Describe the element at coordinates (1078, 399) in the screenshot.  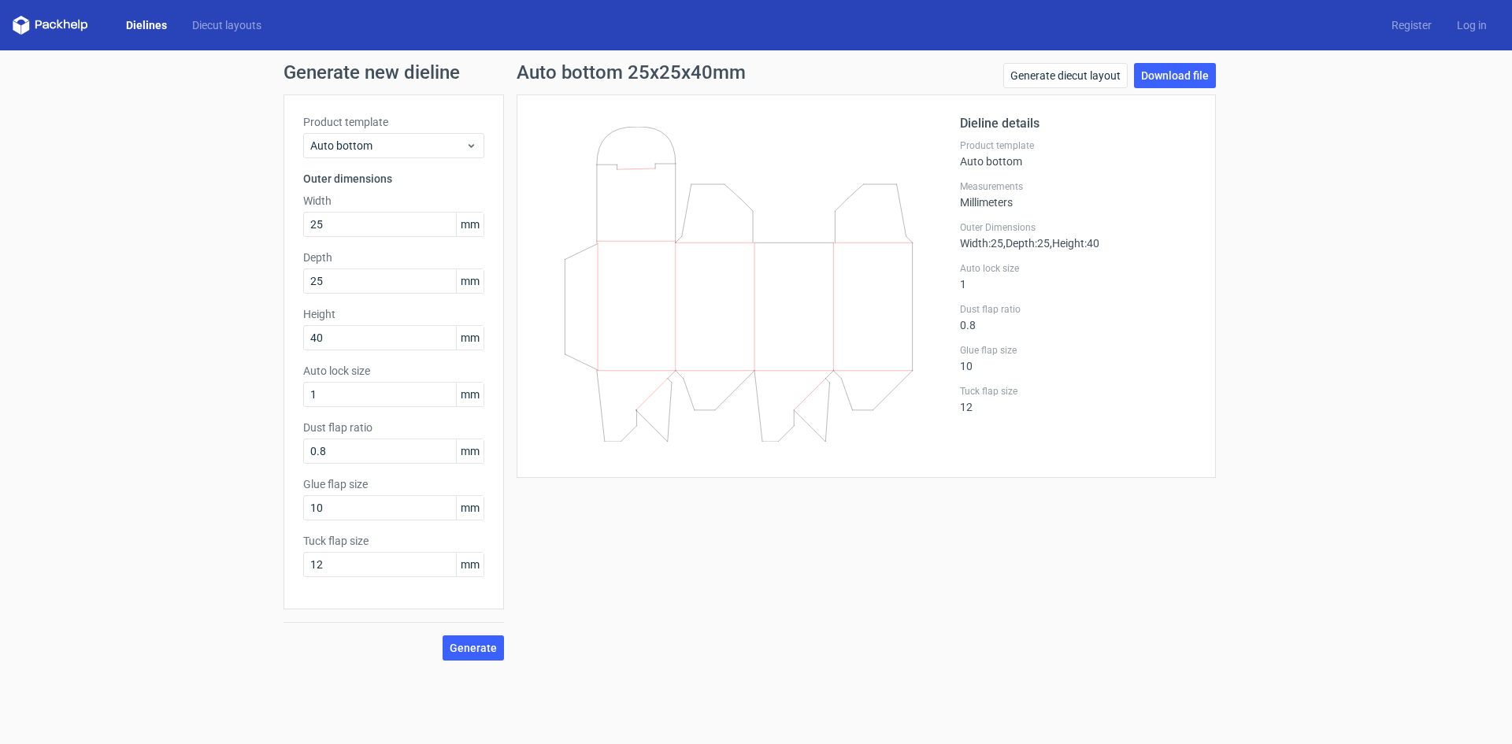
I see `div: 12` at that location.